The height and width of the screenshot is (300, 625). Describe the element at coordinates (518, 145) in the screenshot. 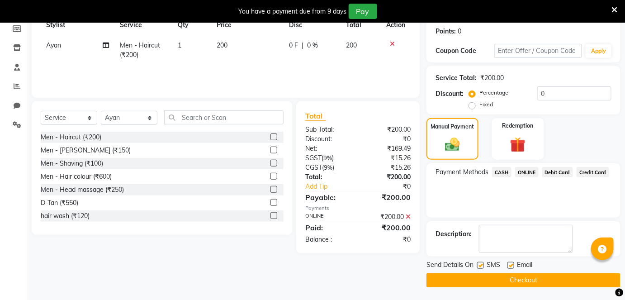

I see `img: _gift.svg` at that location.